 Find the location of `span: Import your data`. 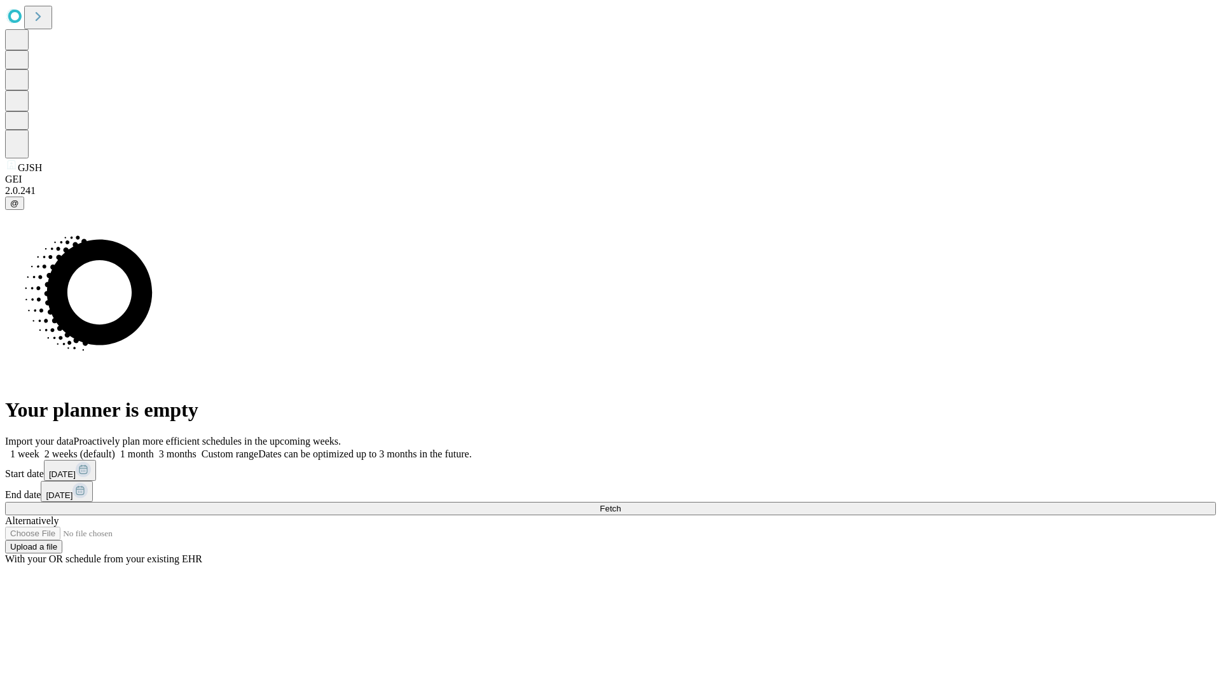

span: Import your data is located at coordinates (39, 441).